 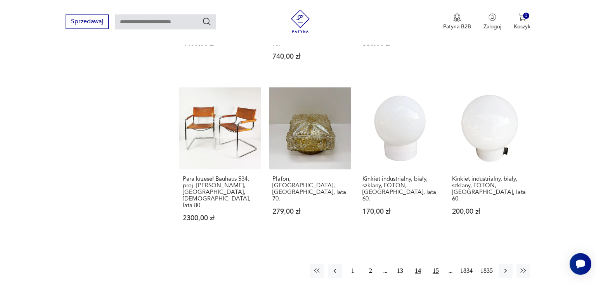 What do you see at coordinates (400, 43) in the screenshot?
I see `p: 330,00 zł` at bounding box center [400, 43].